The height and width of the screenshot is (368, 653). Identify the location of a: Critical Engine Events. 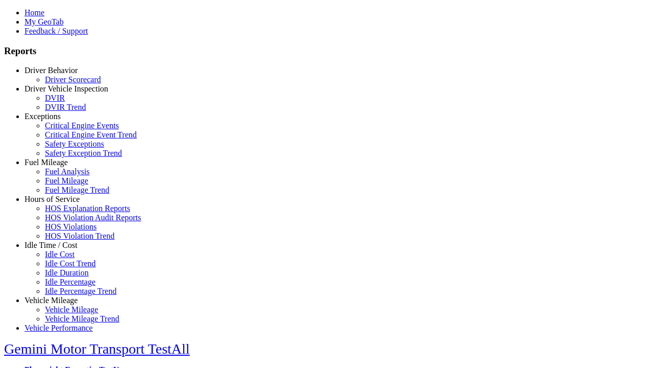
(82, 125).